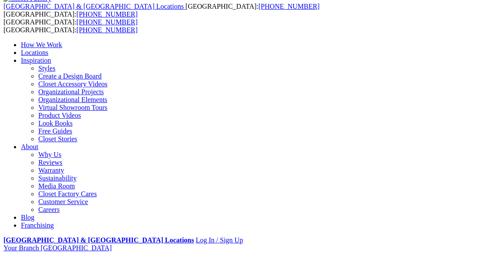 The height and width of the screenshot is (259, 493). What do you see at coordinates (58, 178) in the screenshot?
I see `a: Sustainability` at bounding box center [58, 178].